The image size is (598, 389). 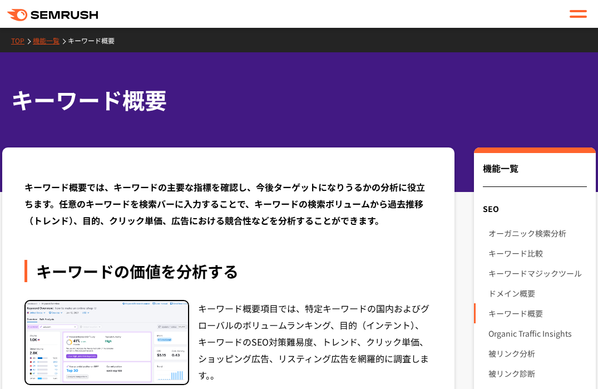 I want to click on a: ドメイン概要, so click(x=537, y=293).